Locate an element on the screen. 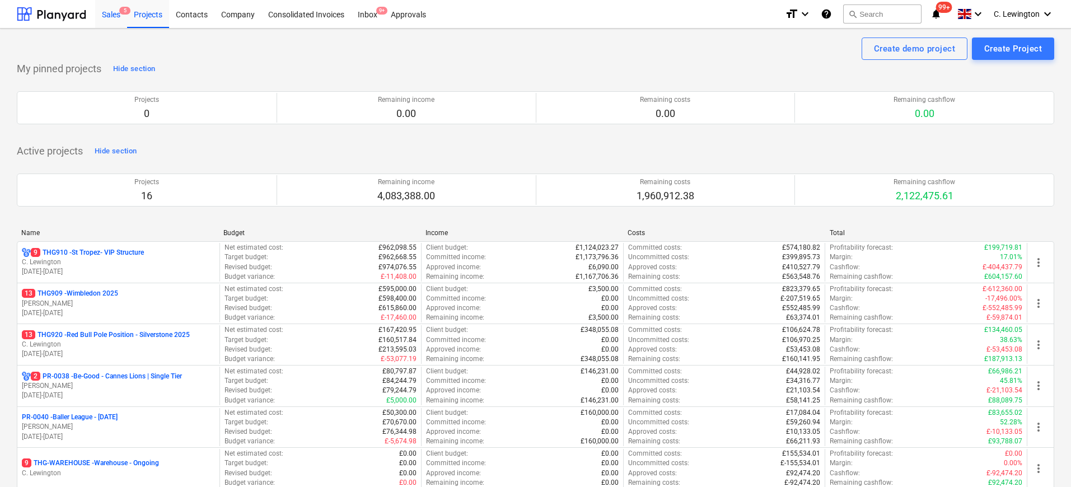  p: Remaining income is located at coordinates (406, 100).